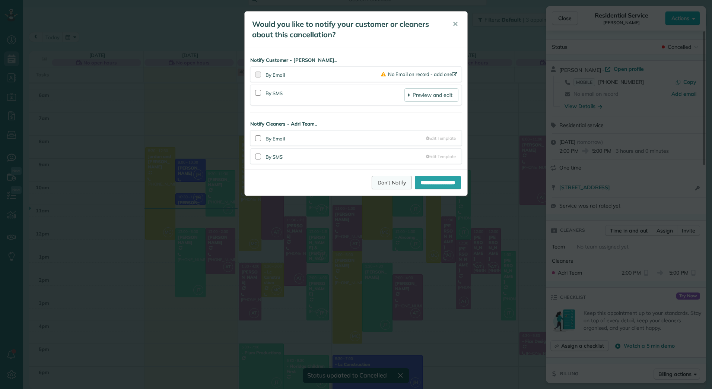 This screenshot has width=712, height=389. I want to click on strong: Notify Cleaners - Adri Team.., so click(356, 124).